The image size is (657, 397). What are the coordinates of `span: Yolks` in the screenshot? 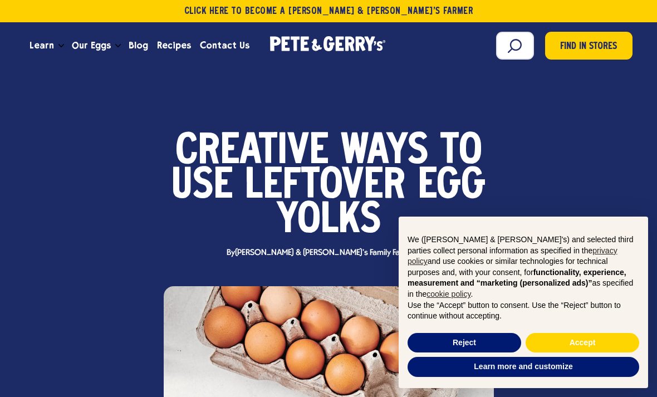 It's located at (328, 221).